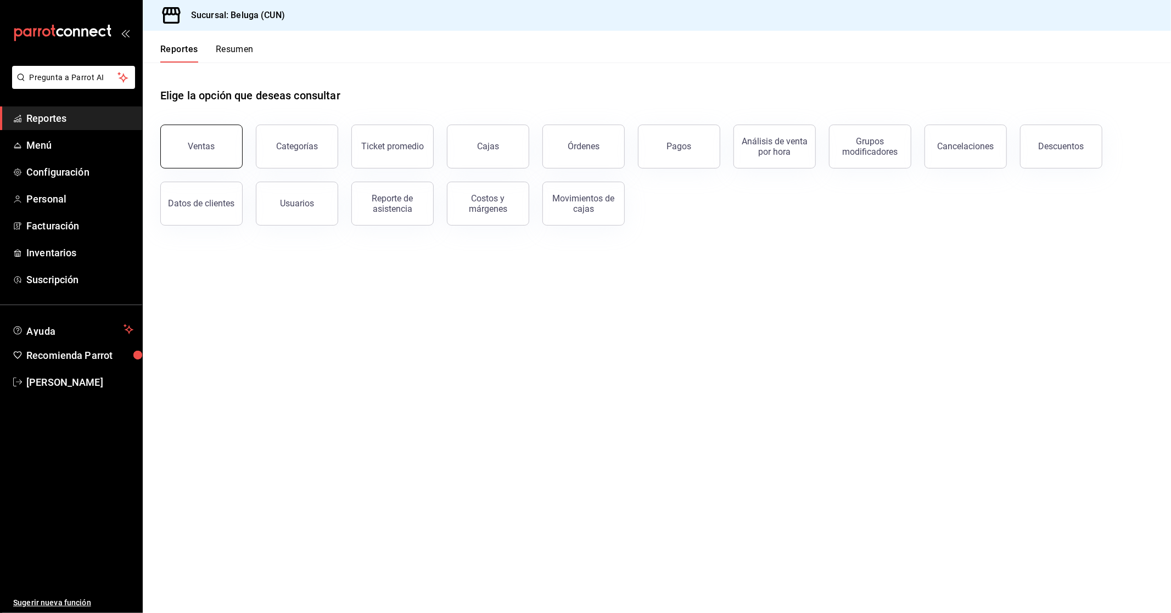 The width and height of the screenshot is (1171, 613). I want to click on h3: Sucursal: Beluga (CUN), so click(233, 15).